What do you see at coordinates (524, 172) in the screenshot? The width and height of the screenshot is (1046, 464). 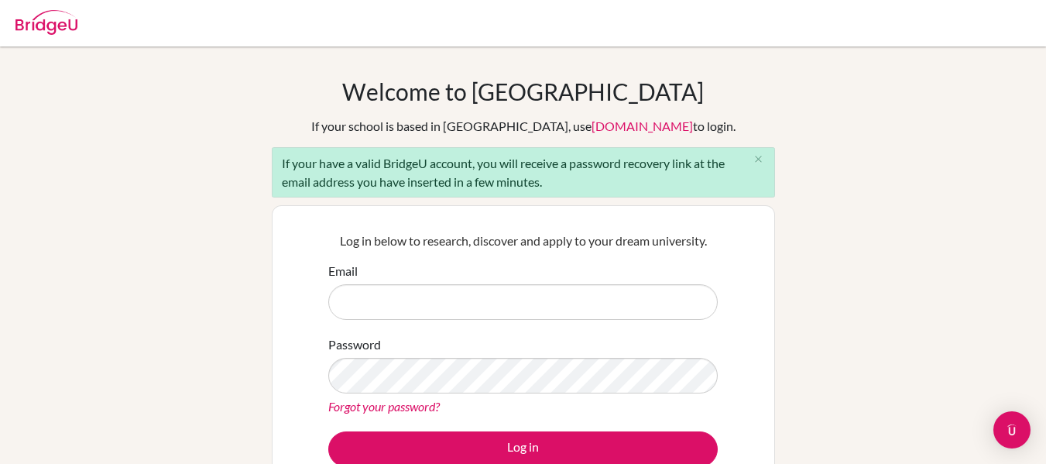 I see `div: If your have a valid BridgeU account, you will receive a password recovery link at the email addr...` at bounding box center [524, 172].